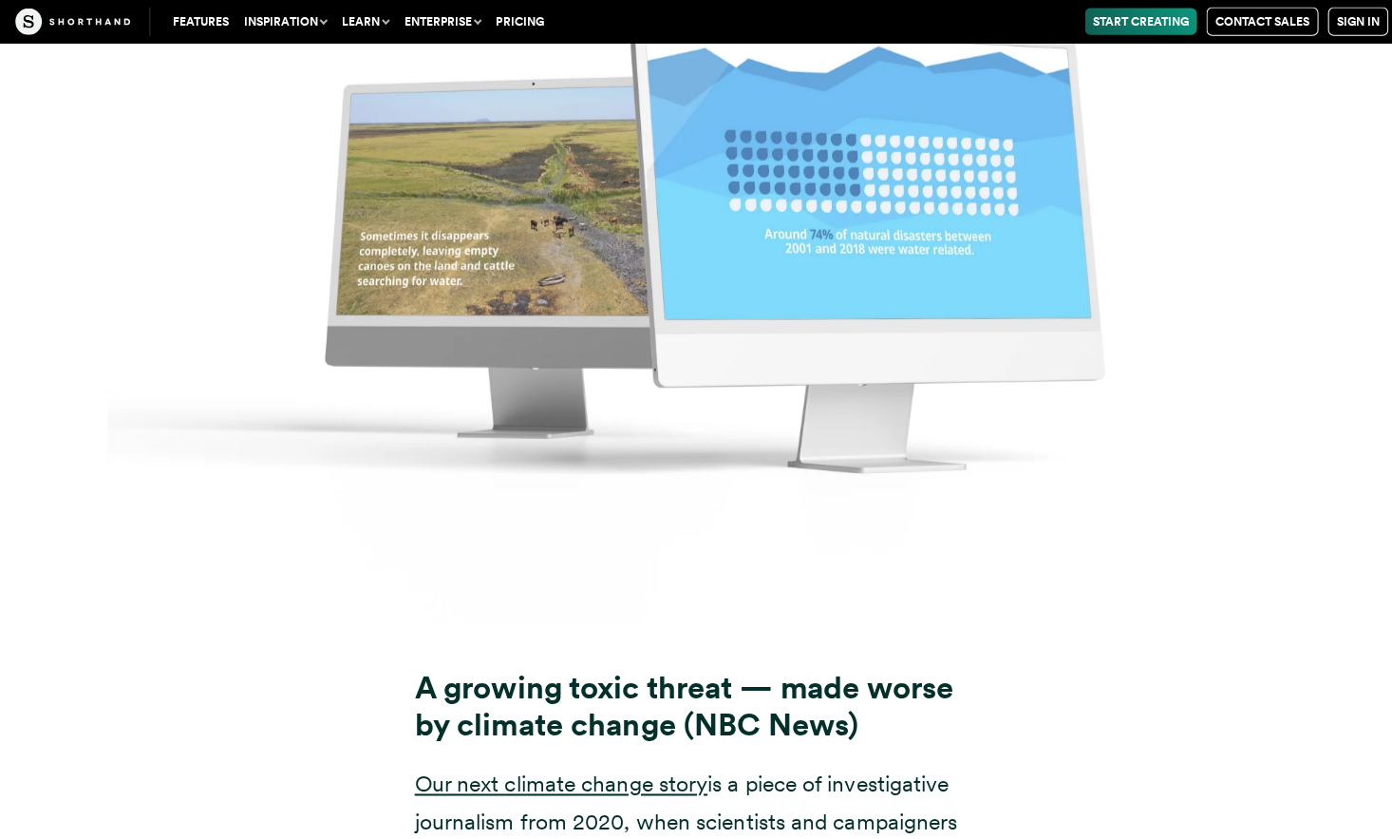 The image size is (1392, 839). What do you see at coordinates (283, 22) in the screenshot?
I see `button: Inspiration` at bounding box center [283, 22].